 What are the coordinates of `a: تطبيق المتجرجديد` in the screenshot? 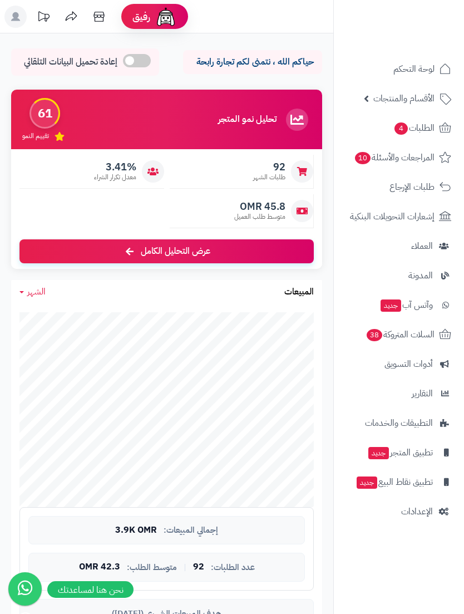 It's located at (399, 452).